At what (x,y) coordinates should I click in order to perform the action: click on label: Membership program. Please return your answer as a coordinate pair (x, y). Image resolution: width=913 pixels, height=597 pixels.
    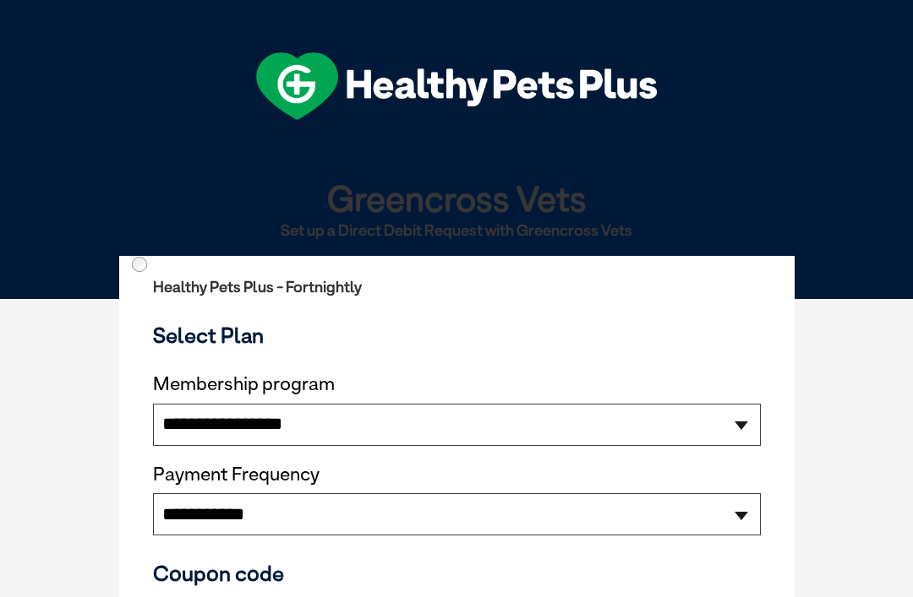
    Looking at the image, I should click on (456, 384).